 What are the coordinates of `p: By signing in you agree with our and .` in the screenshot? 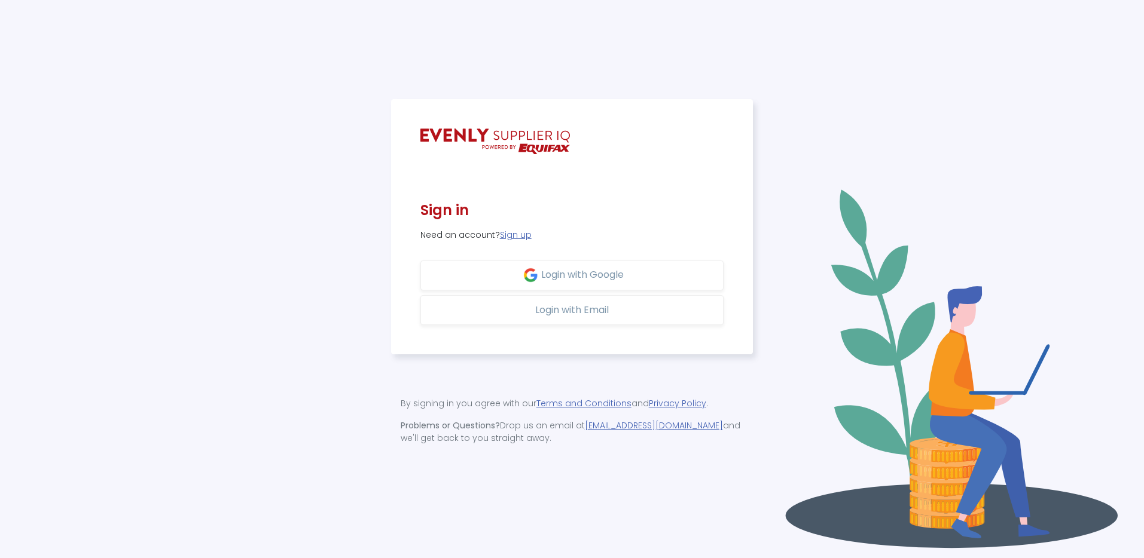 It's located at (572, 404).